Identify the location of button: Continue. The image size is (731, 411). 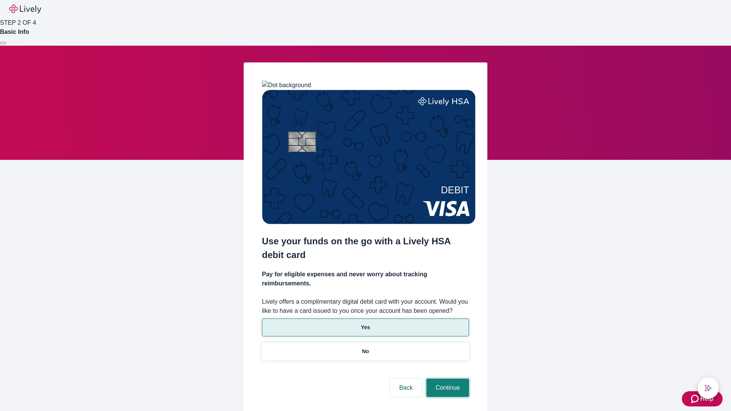
(448, 388).